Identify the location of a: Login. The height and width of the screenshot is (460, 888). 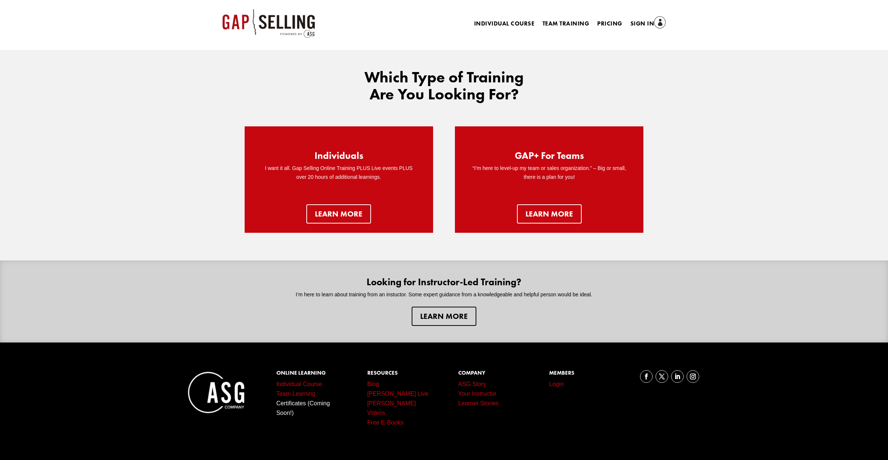
(556, 384).